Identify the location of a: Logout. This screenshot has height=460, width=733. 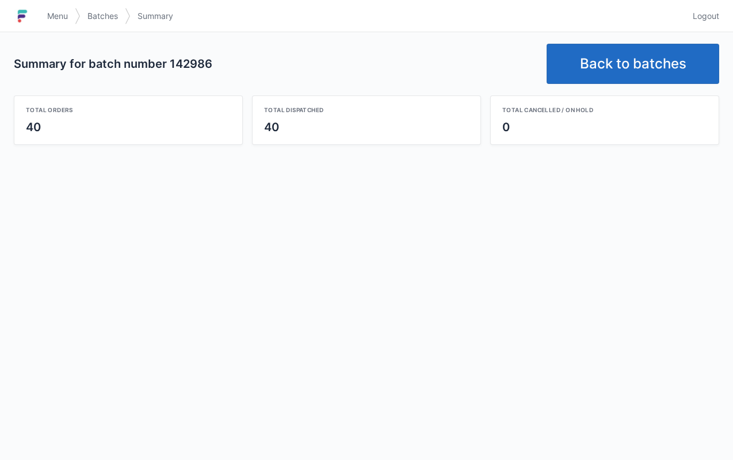
(702, 16).